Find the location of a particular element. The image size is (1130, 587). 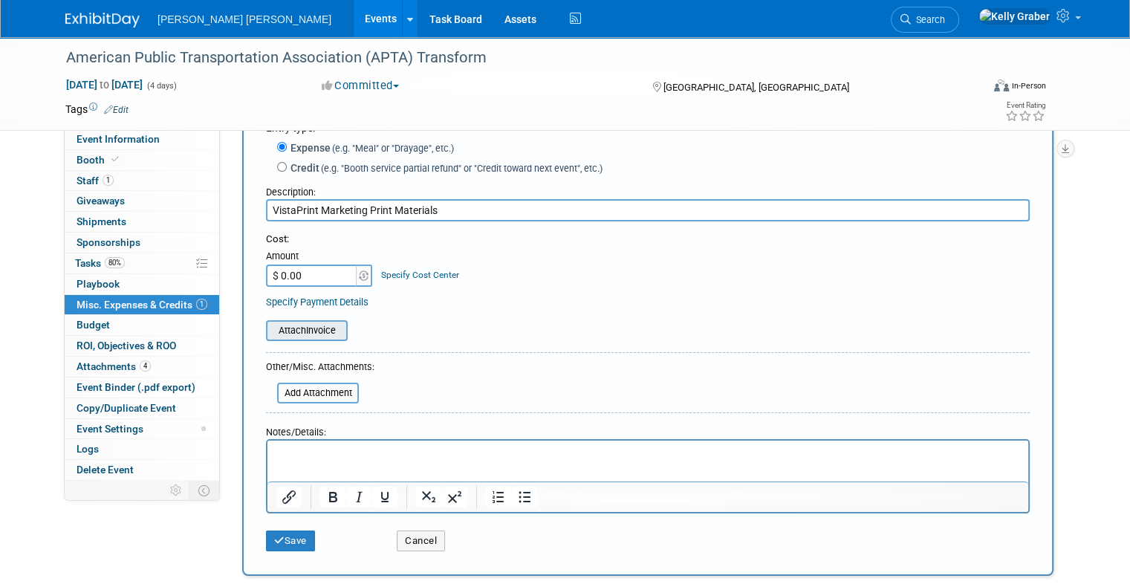

span: Budget is located at coordinates (93, 325).